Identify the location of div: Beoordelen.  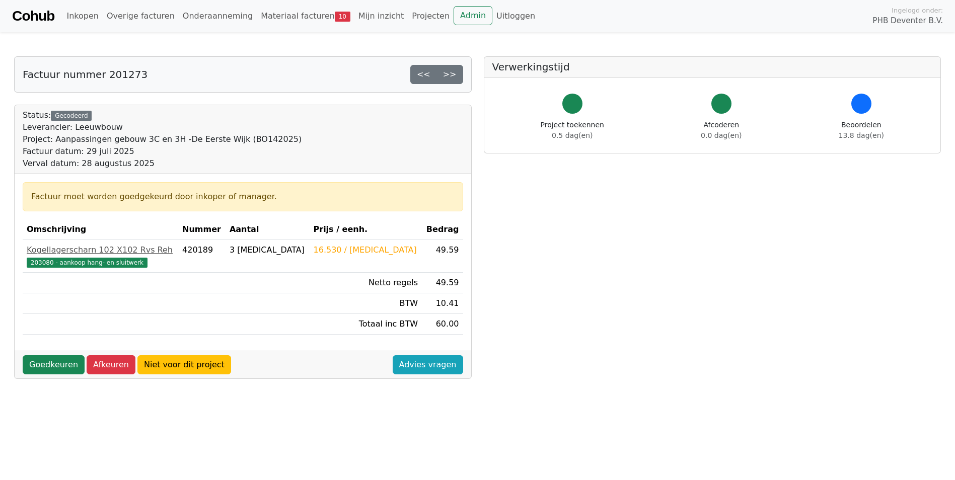
(862, 130).